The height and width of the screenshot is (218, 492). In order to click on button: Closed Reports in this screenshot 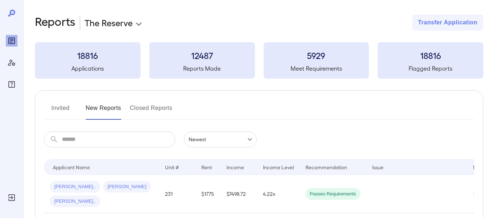, I will do `click(151, 111)`.